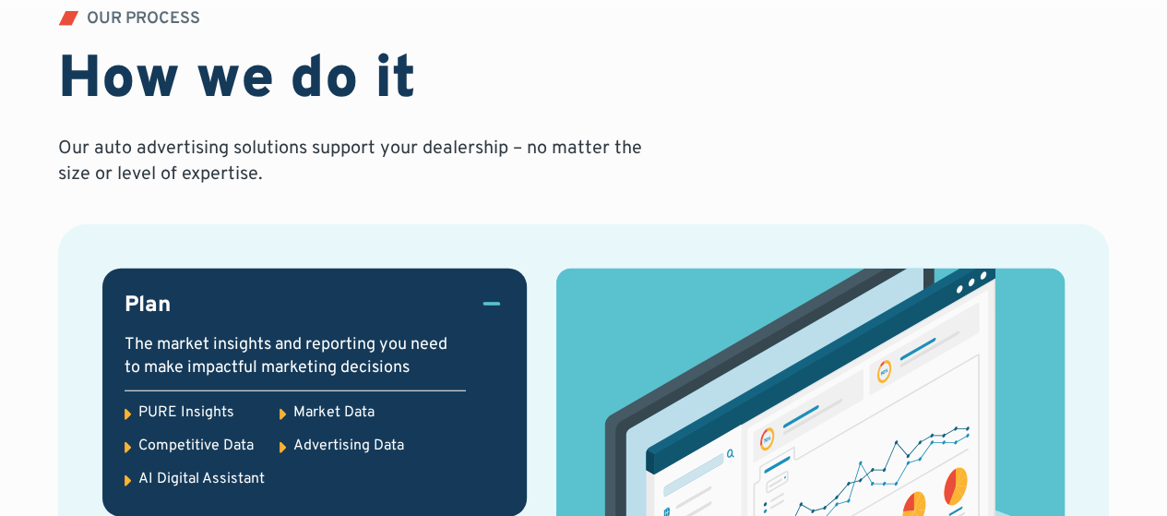 The image size is (1167, 516). What do you see at coordinates (334, 412) in the screenshot?
I see `div: Market Data` at bounding box center [334, 412].